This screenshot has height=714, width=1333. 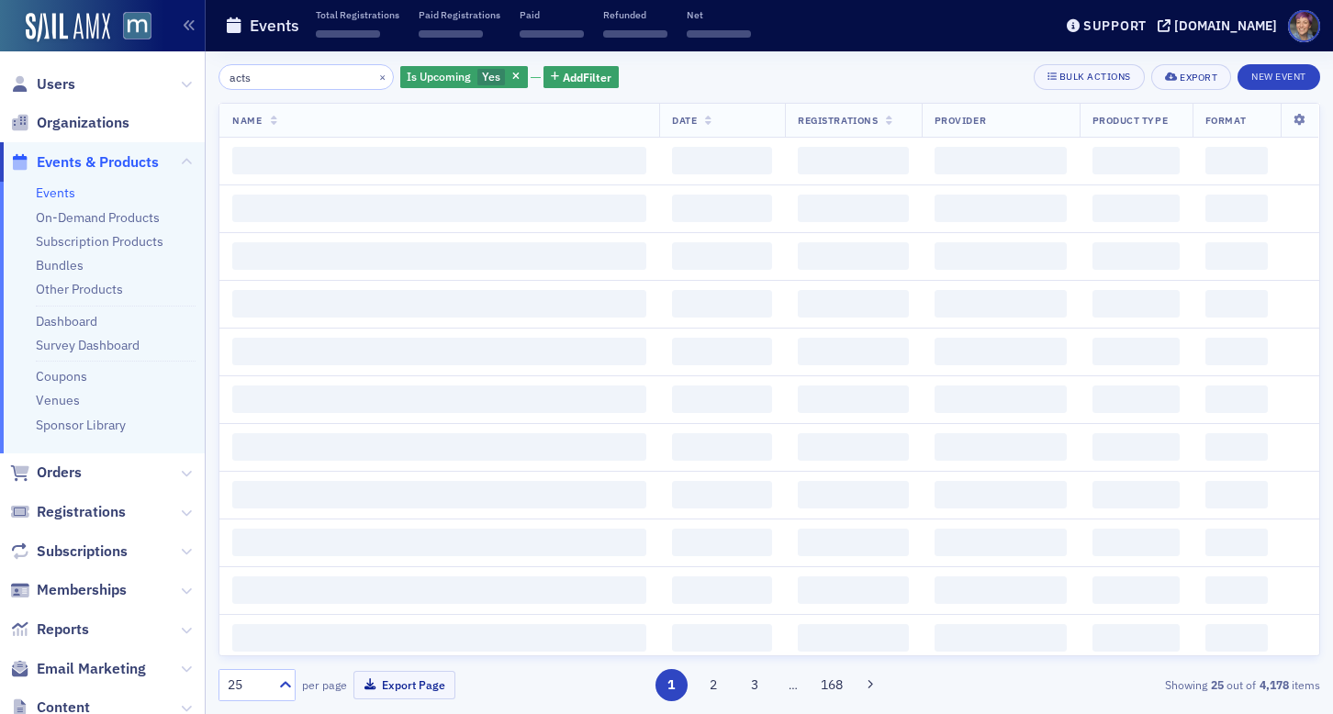 What do you see at coordinates (464, 77) in the screenshot?
I see `div: Yes` at bounding box center [464, 77].